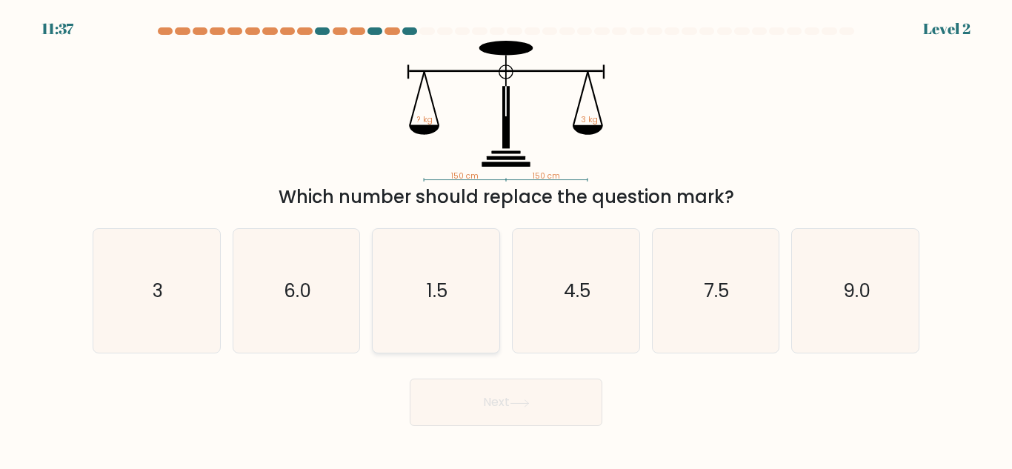 This screenshot has width=1012, height=469. Describe the element at coordinates (506, 197) in the screenshot. I see `div: Which number should replace the question mark?` at that location.